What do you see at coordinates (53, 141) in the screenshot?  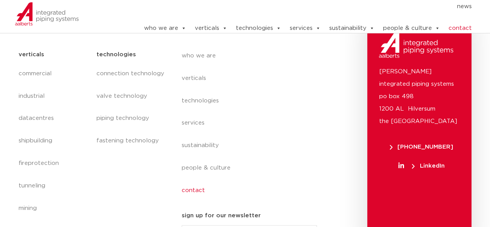 I see `a: shipbuilding` at bounding box center [53, 141].